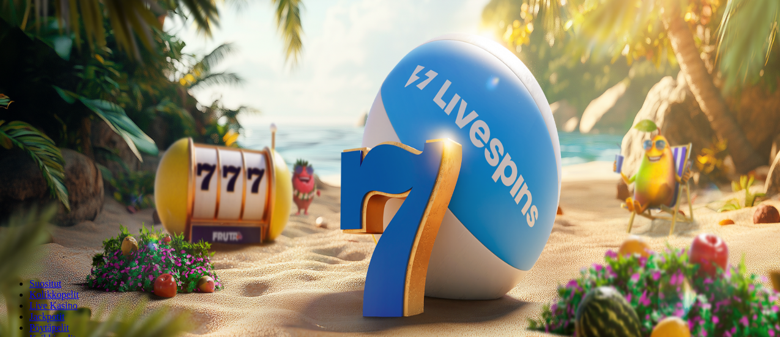 This screenshot has height=337, width=780. I want to click on span: Suositut, so click(45, 283).